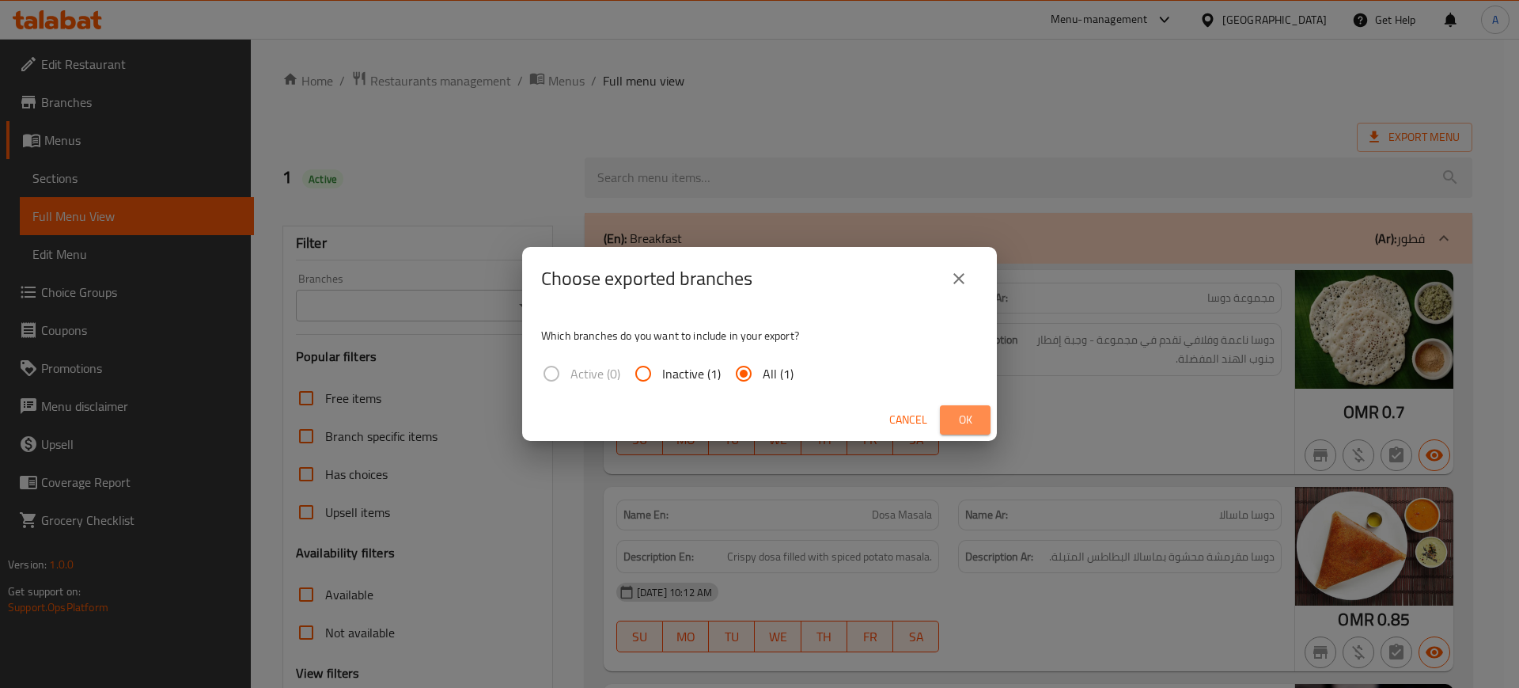 Image resolution: width=1519 pixels, height=688 pixels. What do you see at coordinates (691, 373) in the screenshot?
I see `span: Inactive (1)` at bounding box center [691, 373].